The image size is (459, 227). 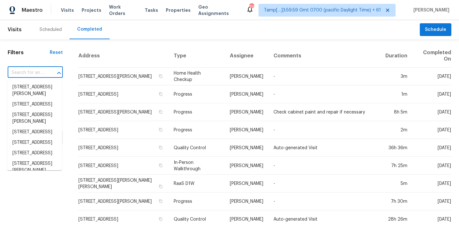 What do you see at coordinates (92, 10) in the screenshot?
I see `span: Projects` at bounding box center [92, 10].